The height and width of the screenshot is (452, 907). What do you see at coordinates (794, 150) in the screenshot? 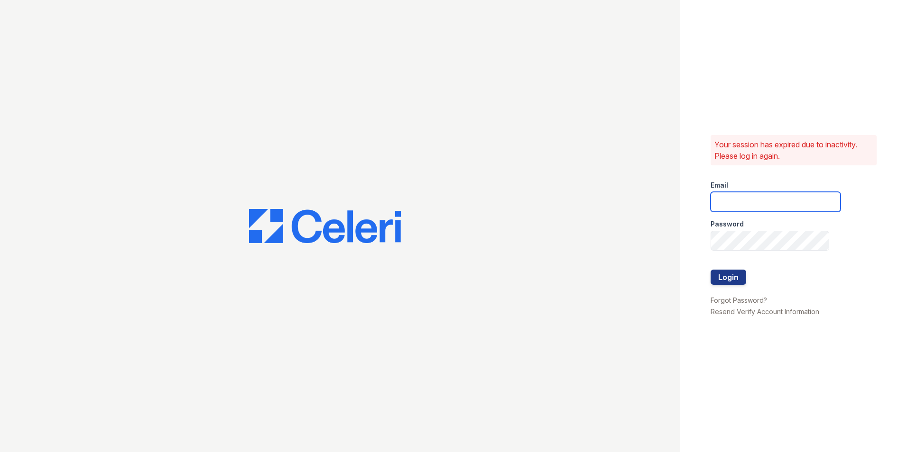
I see `p: Your session has expired due to inactivity. Please log in again.` at bounding box center [794, 150].